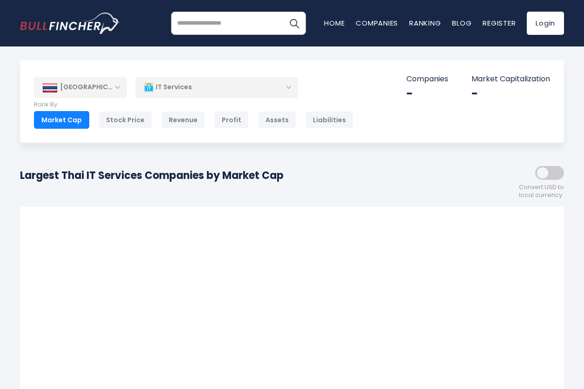 This screenshot has width=584, height=389. What do you see at coordinates (377, 23) in the screenshot?
I see `a: Companies` at bounding box center [377, 23].